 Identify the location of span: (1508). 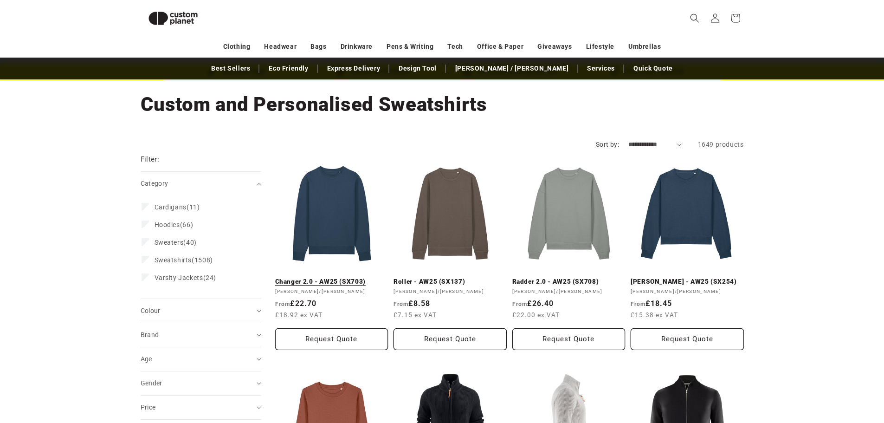
(184, 260).